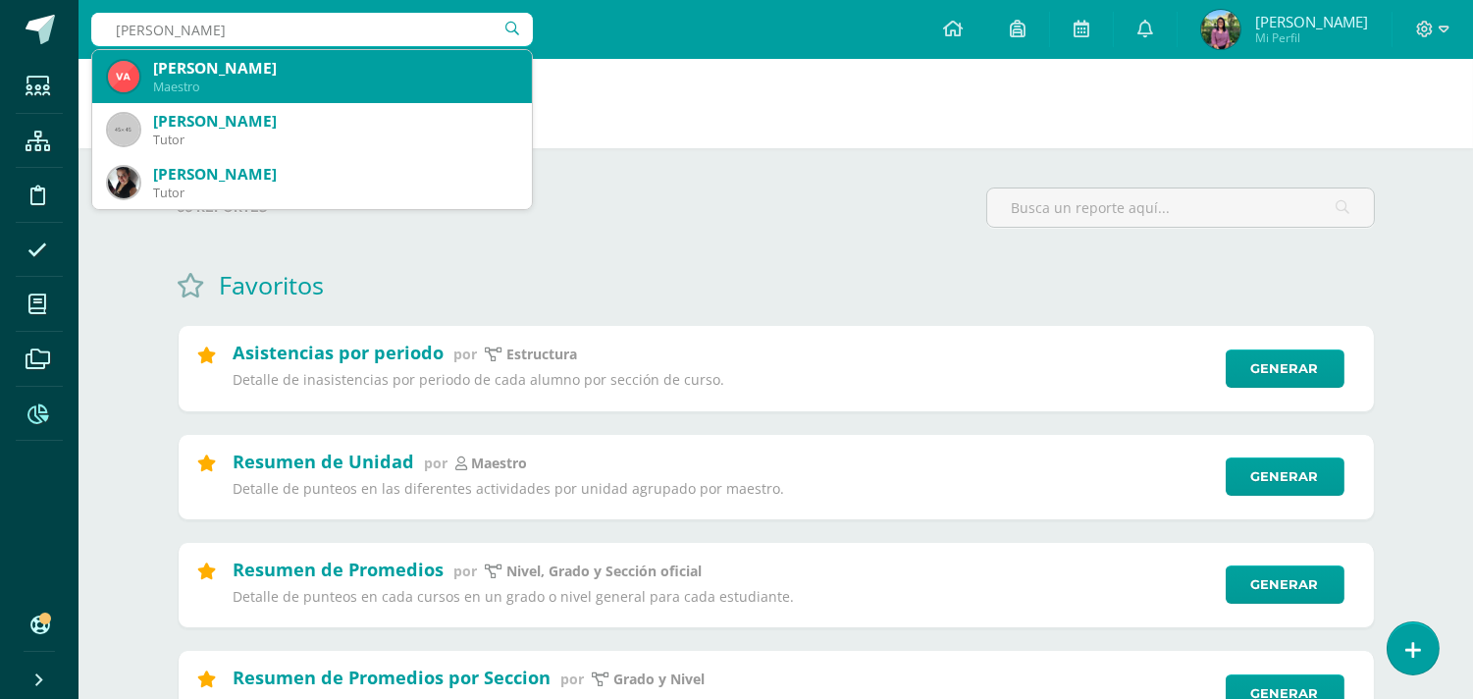 The height and width of the screenshot is (699, 1473). What do you see at coordinates (1220, 29) in the screenshot?
I see `img: ed5d616ba0f764b5d7c97a1e5ffb2c75.png` at bounding box center [1220, 29].